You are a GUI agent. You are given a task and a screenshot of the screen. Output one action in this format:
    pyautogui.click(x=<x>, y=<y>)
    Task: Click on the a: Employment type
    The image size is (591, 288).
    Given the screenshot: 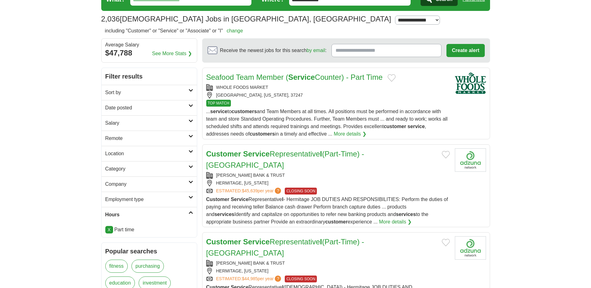 What is the action you would take?
    pyautogui.click(x=149, y=199)
    